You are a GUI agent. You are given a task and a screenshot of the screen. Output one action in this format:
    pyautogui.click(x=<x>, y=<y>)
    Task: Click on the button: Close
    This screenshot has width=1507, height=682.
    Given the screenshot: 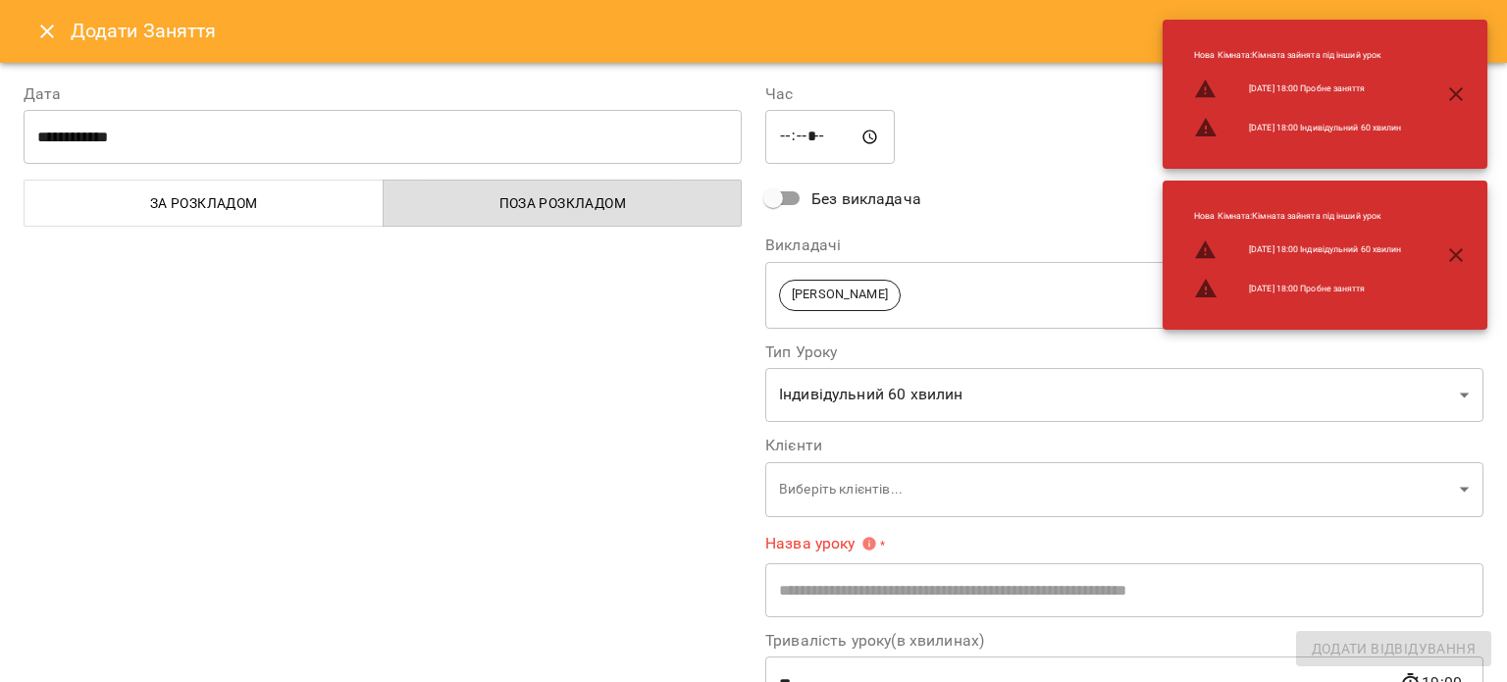 What is the action you would take?
    pyautogui.click(x=47, y=31)
    